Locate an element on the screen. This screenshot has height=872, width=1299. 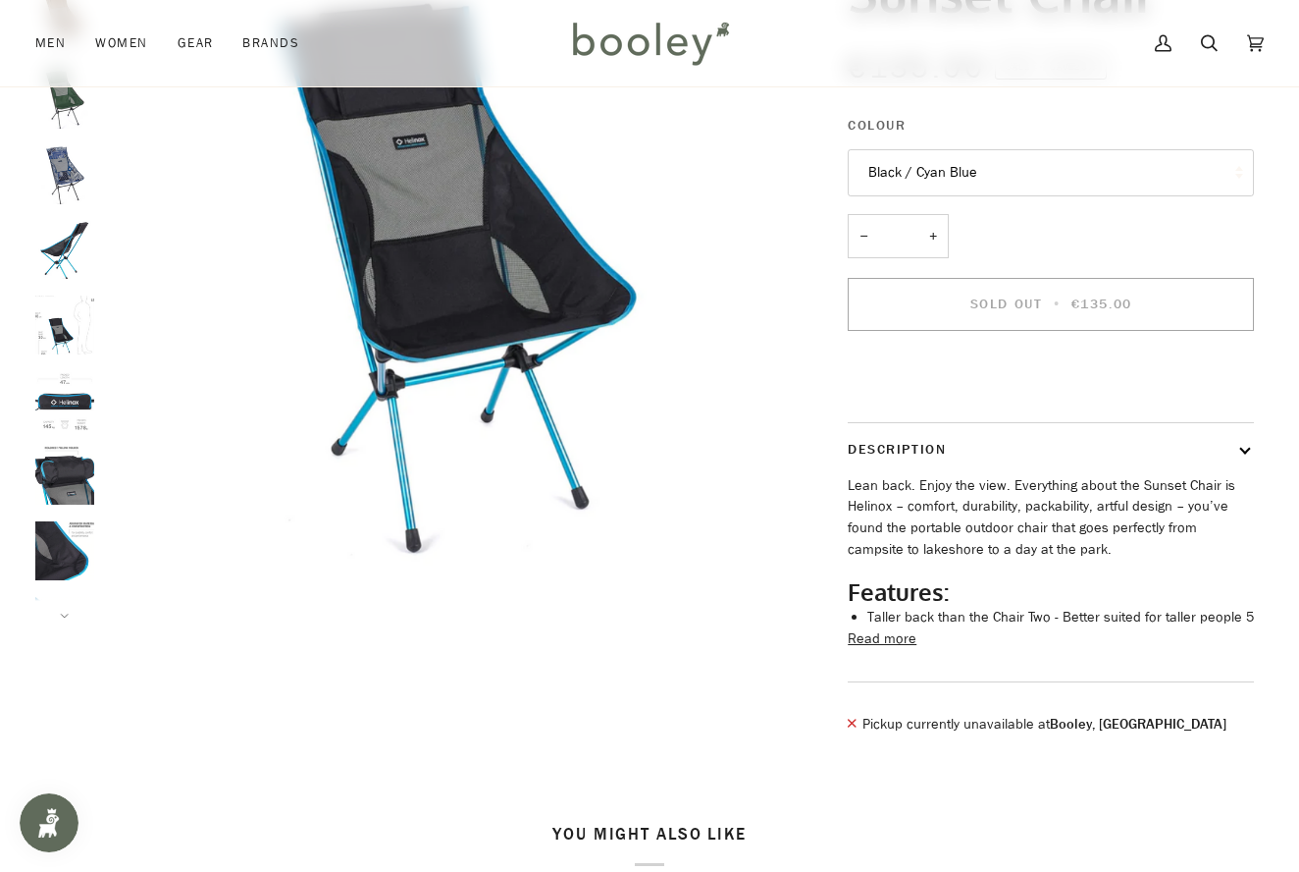
span: €135.00 is located at coordinates (1102, 303).